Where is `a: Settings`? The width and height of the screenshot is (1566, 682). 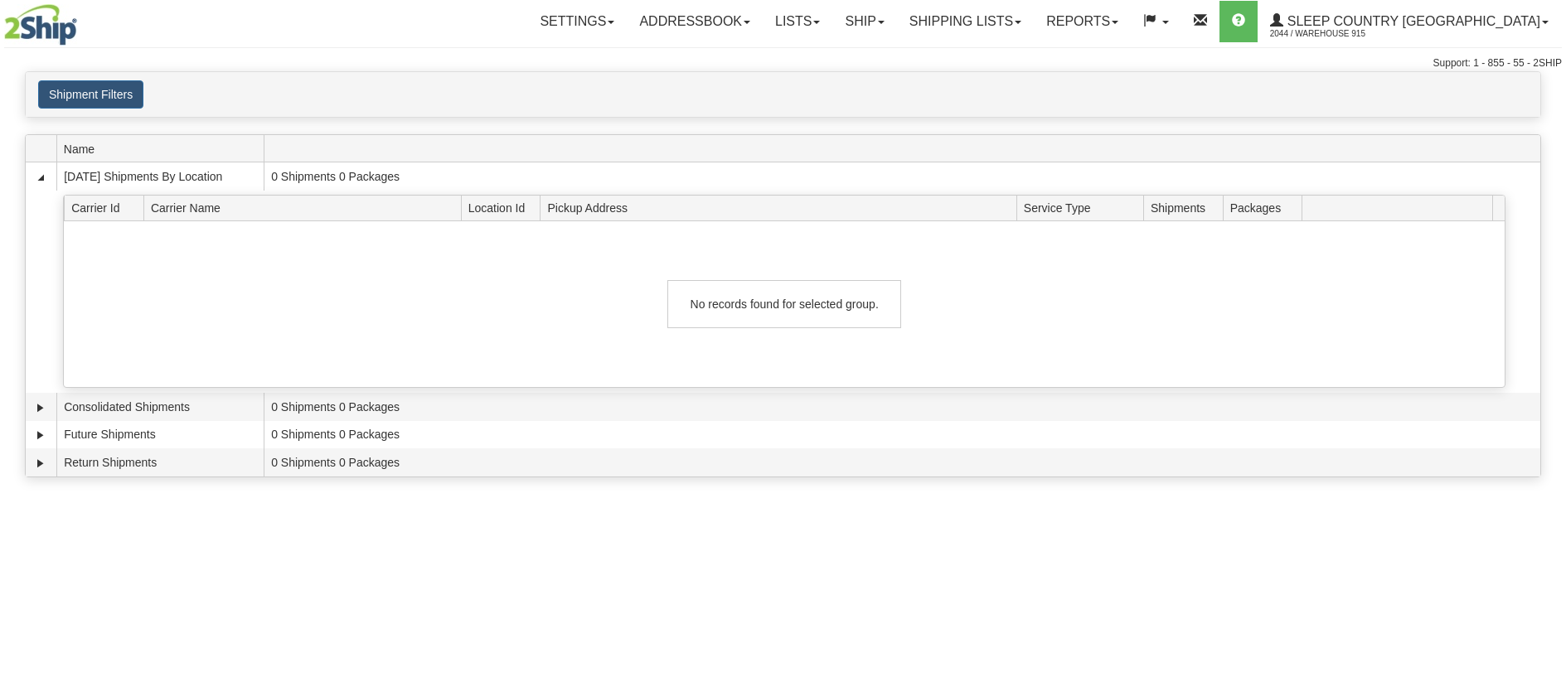
a: Settings is located at coordinates (577, 22).